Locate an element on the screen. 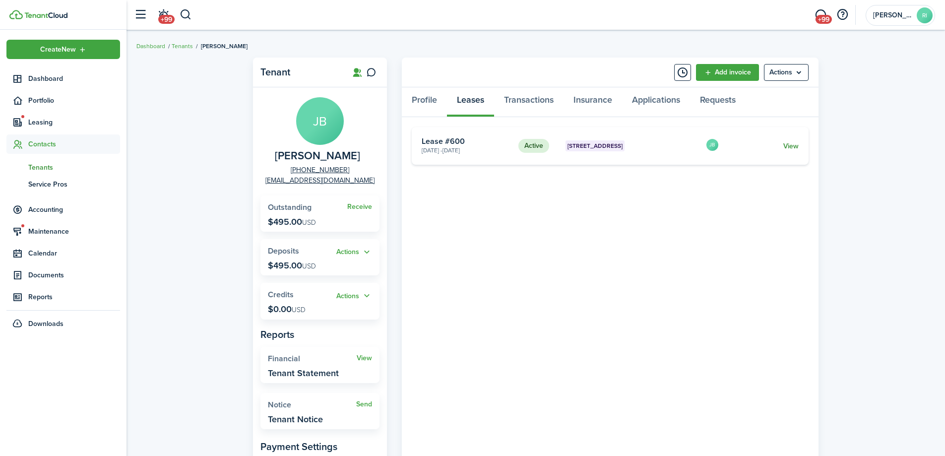 The height and width of the screenshot is (456, 945). span: Accounting is located at coordinates (74, 209).